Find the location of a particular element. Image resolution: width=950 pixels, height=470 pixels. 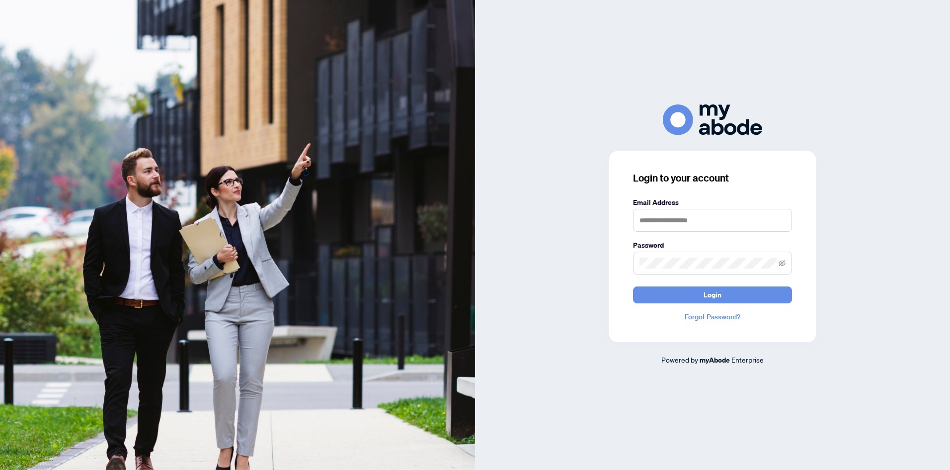

span: Powered by is located at coordinates (680, 359).